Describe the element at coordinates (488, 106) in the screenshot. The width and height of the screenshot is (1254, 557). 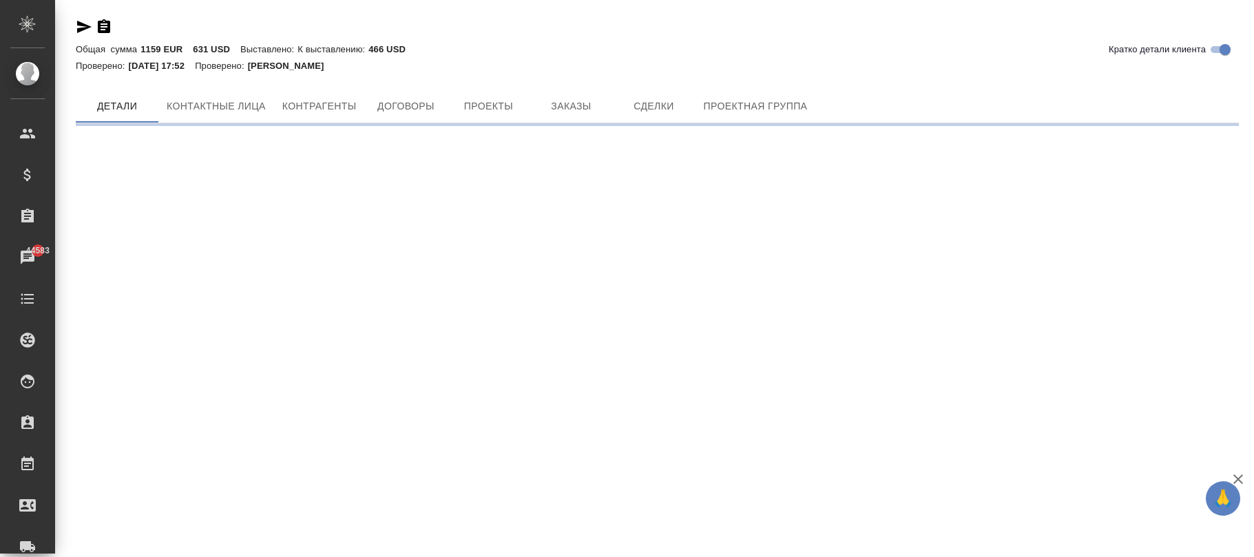
I see `span: Проекты` at that location.